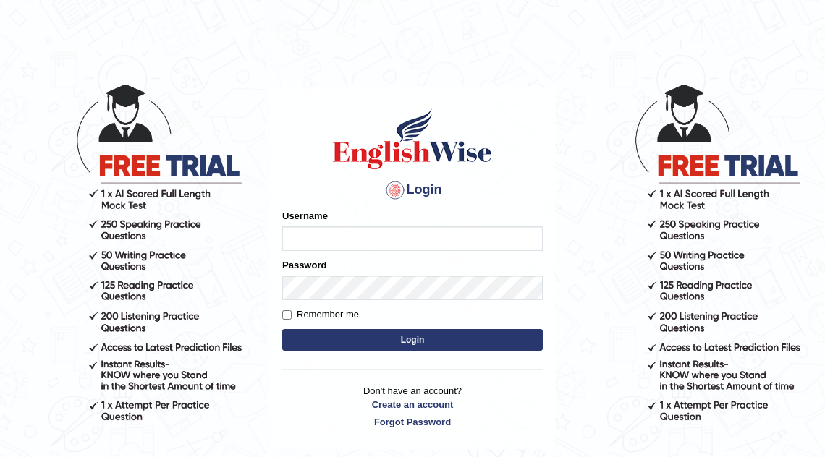 The image size is (825, 457). What do you see at coordinates (412, 340) in the screenshot?
I see `button: Login` at bounding box center [412, 340].